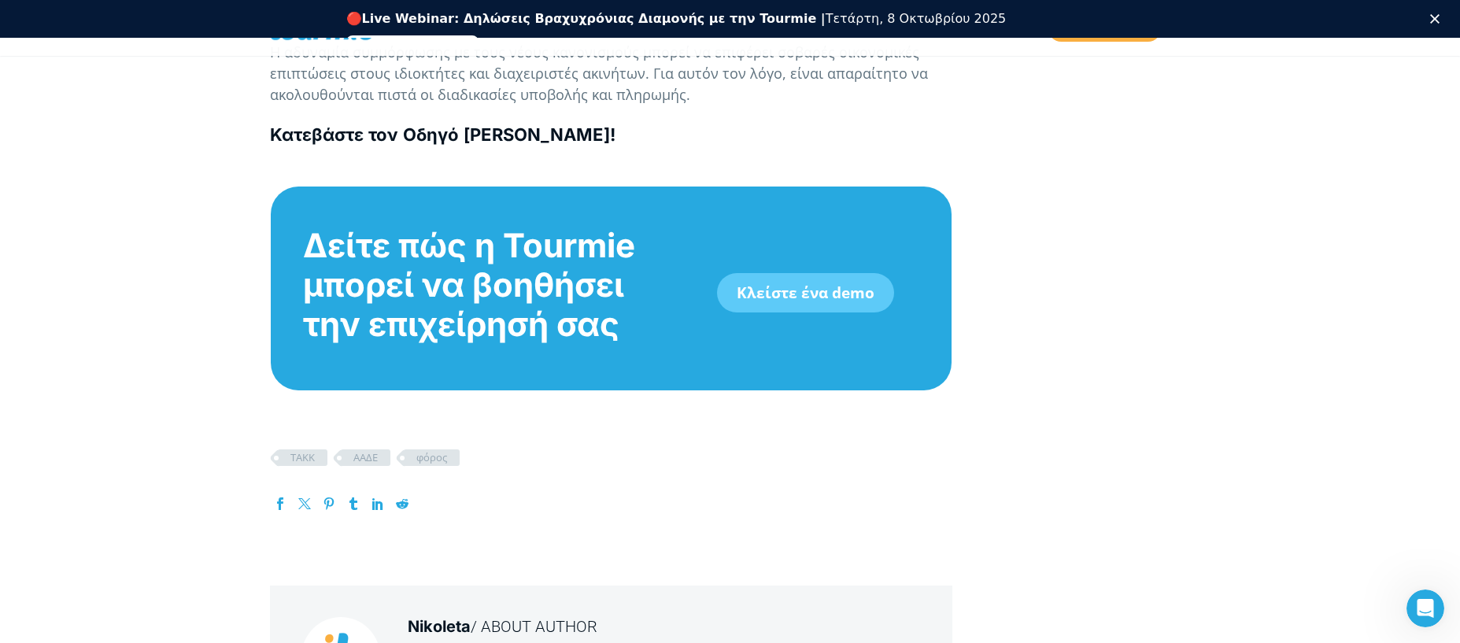 The width and height of the screenshot is (1460, 643). Describe the element at coordinates (329, 504) in the screenshot. I see `a: Pinterest` at that location.